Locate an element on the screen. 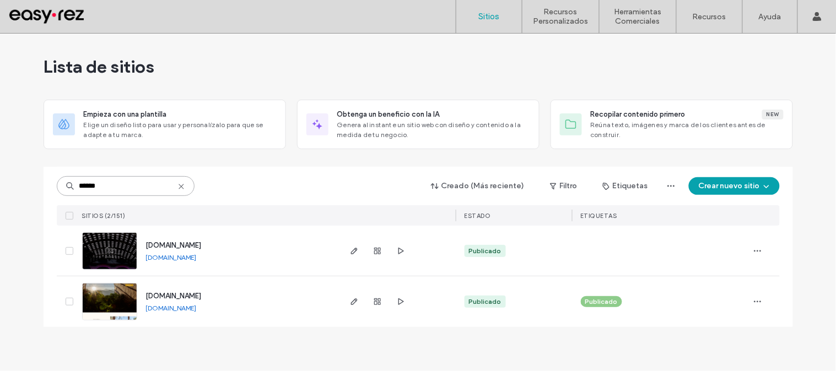 The image size is (836, 371). span: Elige un diseño listo para usar y personalízalo para que se adapte a tu marca. is located at coordinates (180, 130).